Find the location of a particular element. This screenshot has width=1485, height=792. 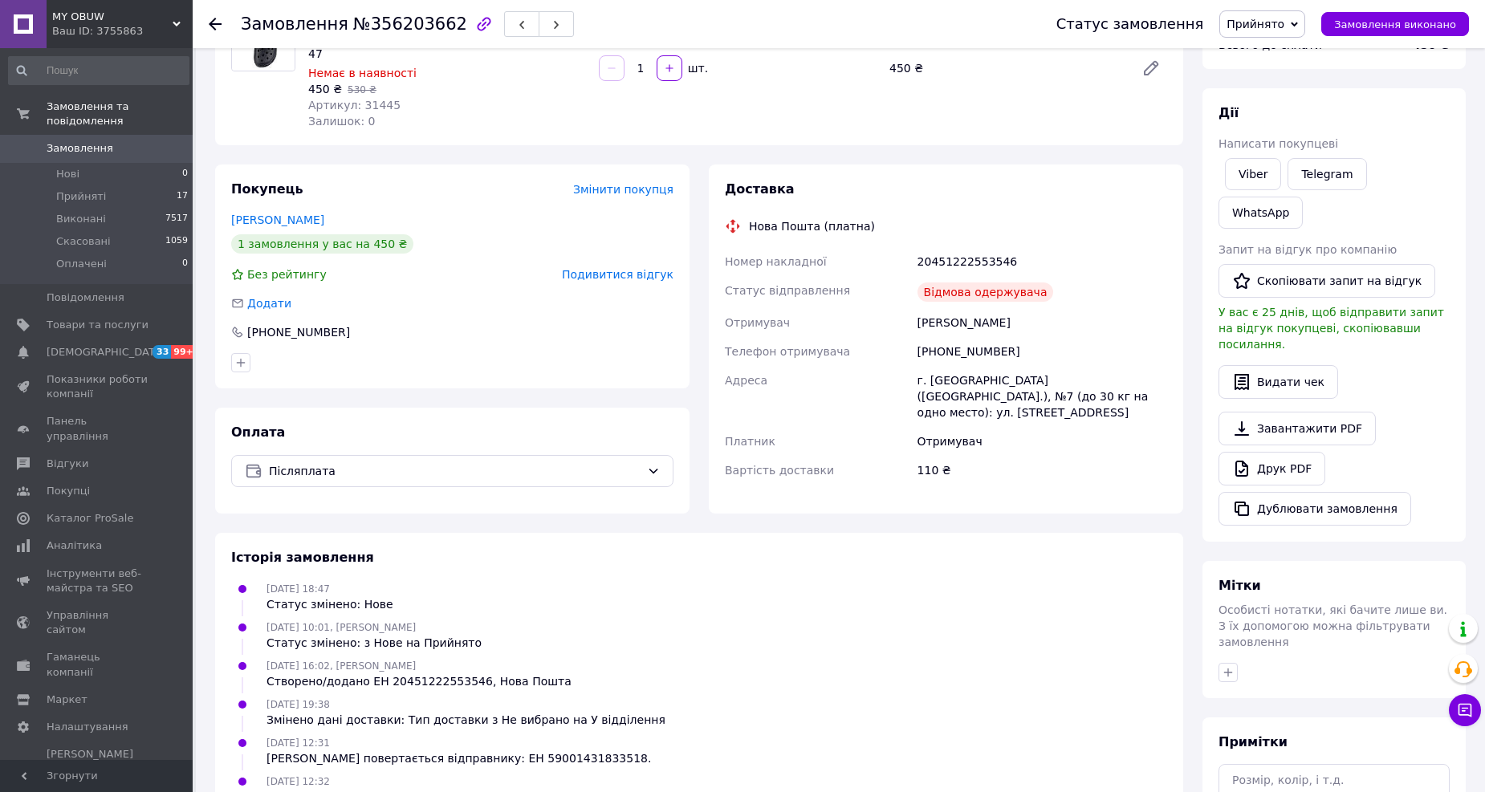

span: Запит на відгук про компанію is located at coordinates (1307, 250).